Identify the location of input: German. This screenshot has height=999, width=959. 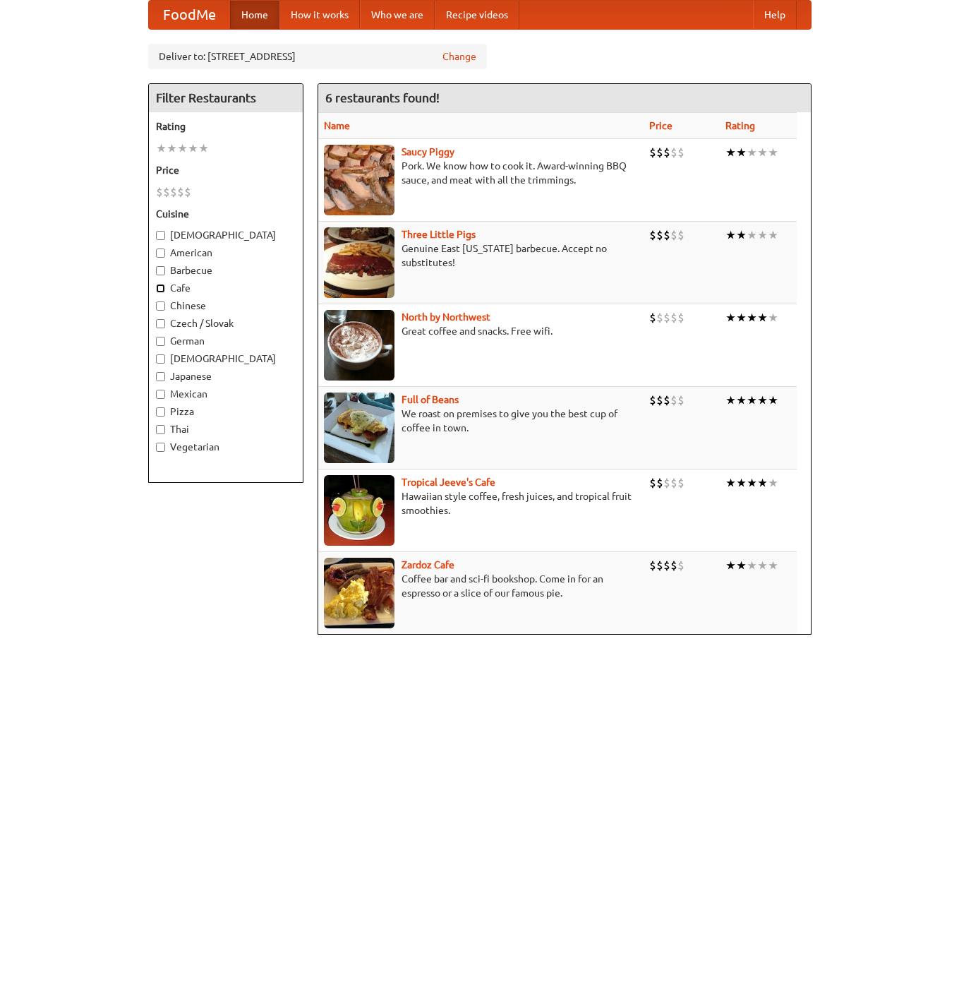
(160, 341).